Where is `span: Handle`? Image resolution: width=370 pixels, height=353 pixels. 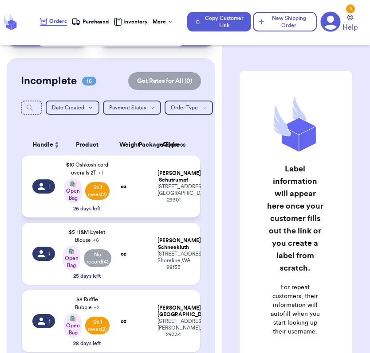 span: Handle is located at coordinates (43, 145).